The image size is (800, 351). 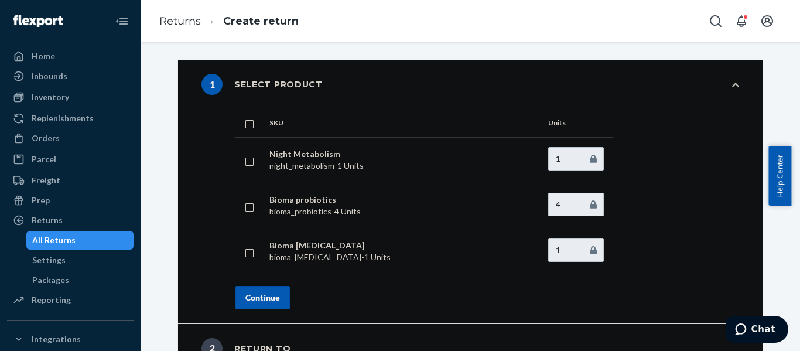 What do you see at coordinates (70, 118) in the screenshot?
I see `a: Replenishments` at bounding box center [70, 118].